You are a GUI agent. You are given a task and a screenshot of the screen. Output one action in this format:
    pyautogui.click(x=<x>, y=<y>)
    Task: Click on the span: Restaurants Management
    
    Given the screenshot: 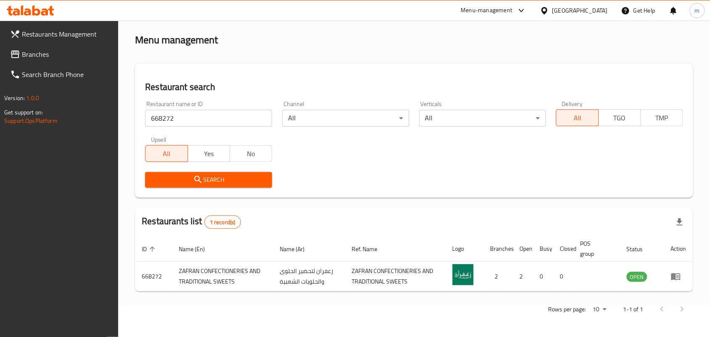 What is the action you would take?
    pyautogui.click(x=67, y=34)
    